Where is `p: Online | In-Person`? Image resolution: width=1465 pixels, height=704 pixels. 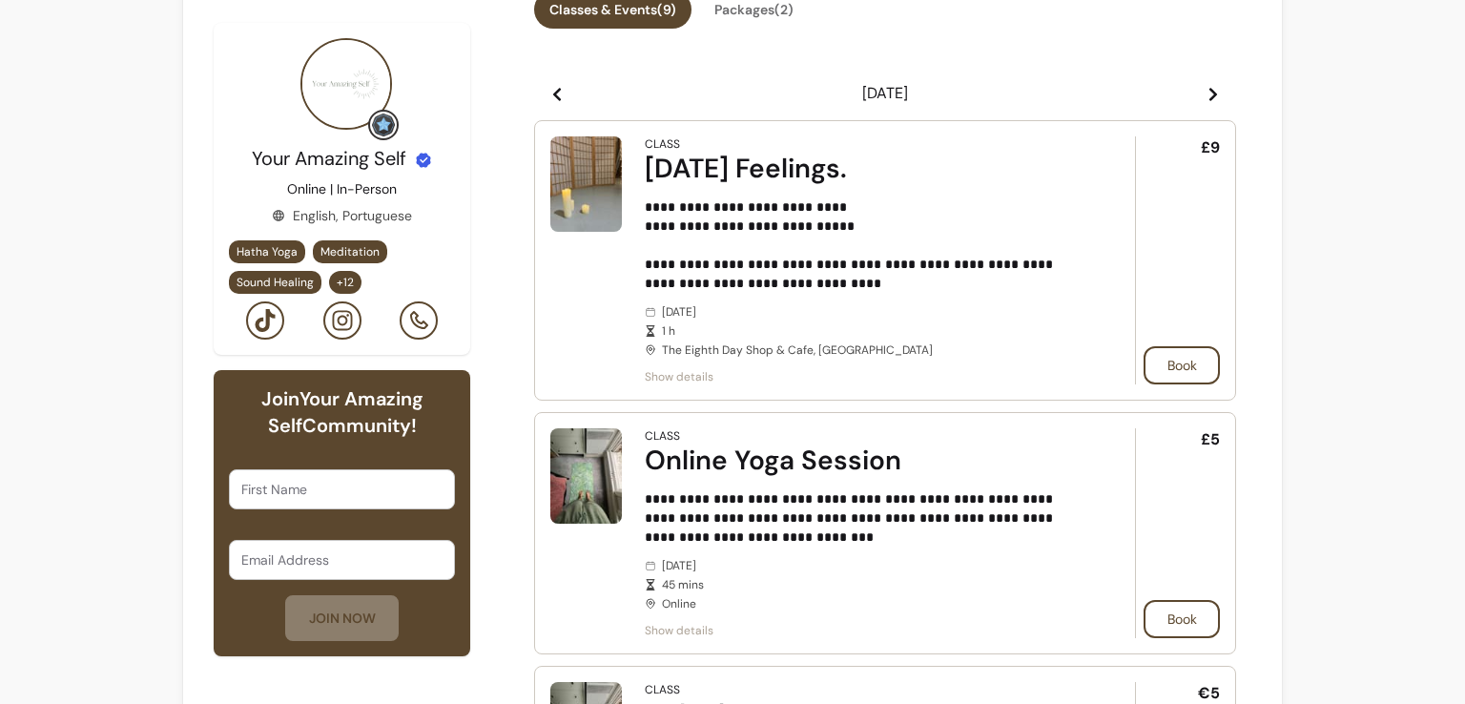 p: Online | In-Person is located at coordinates (341, 189).